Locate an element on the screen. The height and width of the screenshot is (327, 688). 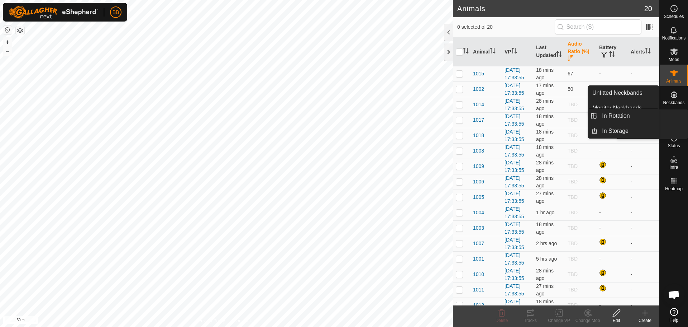
button: Reset Map is located at coordinates (8, 30).